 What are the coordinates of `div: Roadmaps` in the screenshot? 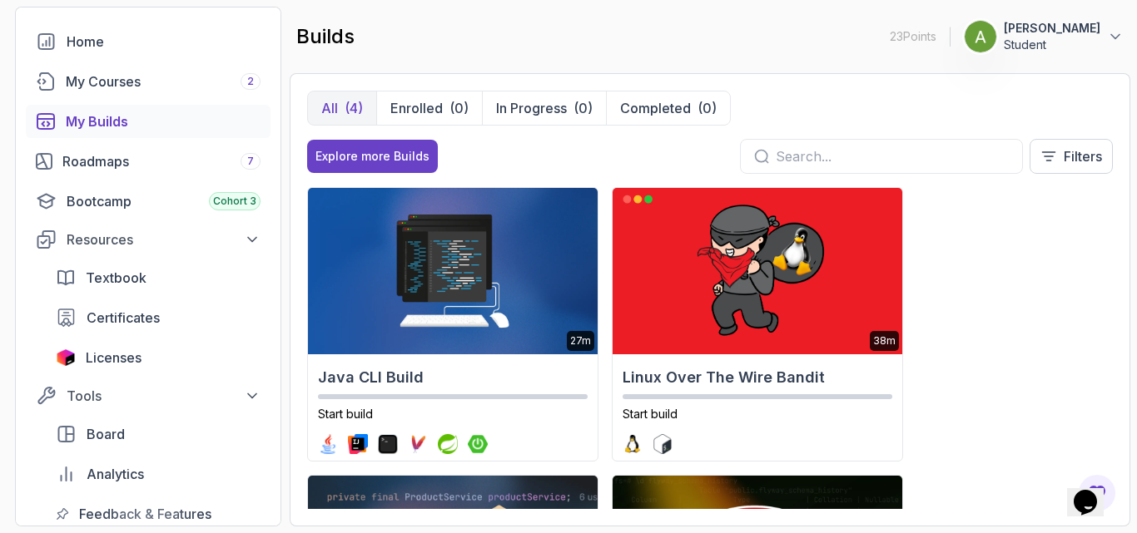 It's located at (161, 161).